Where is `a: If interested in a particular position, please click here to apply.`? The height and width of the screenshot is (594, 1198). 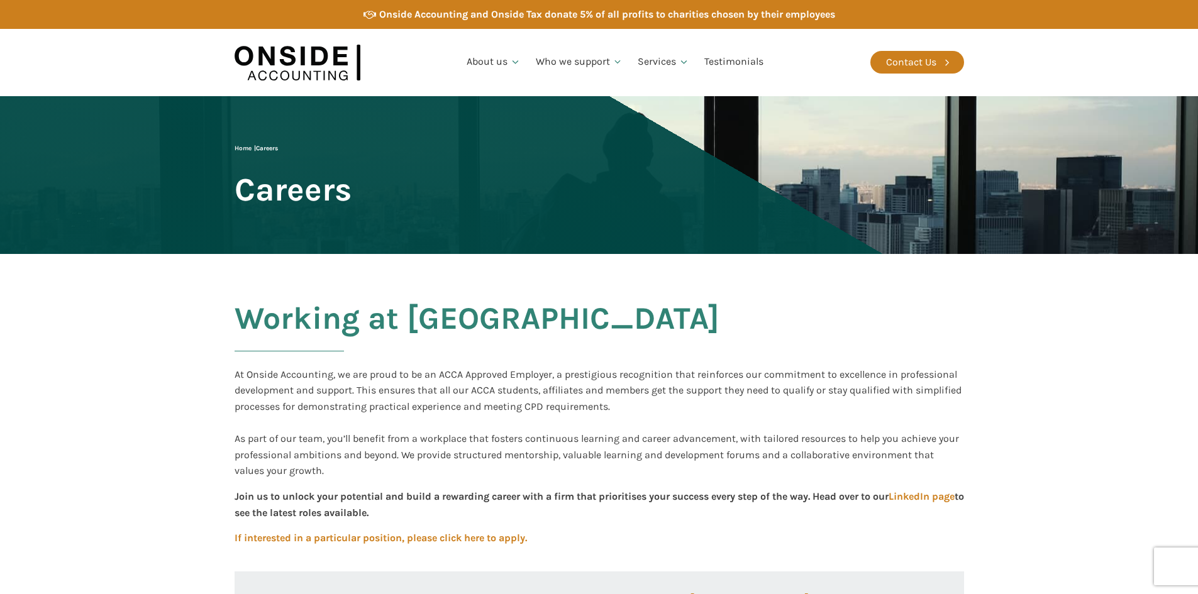 a: If interested in a particular position, please click here to apply. is located at coordinates (380, 538).